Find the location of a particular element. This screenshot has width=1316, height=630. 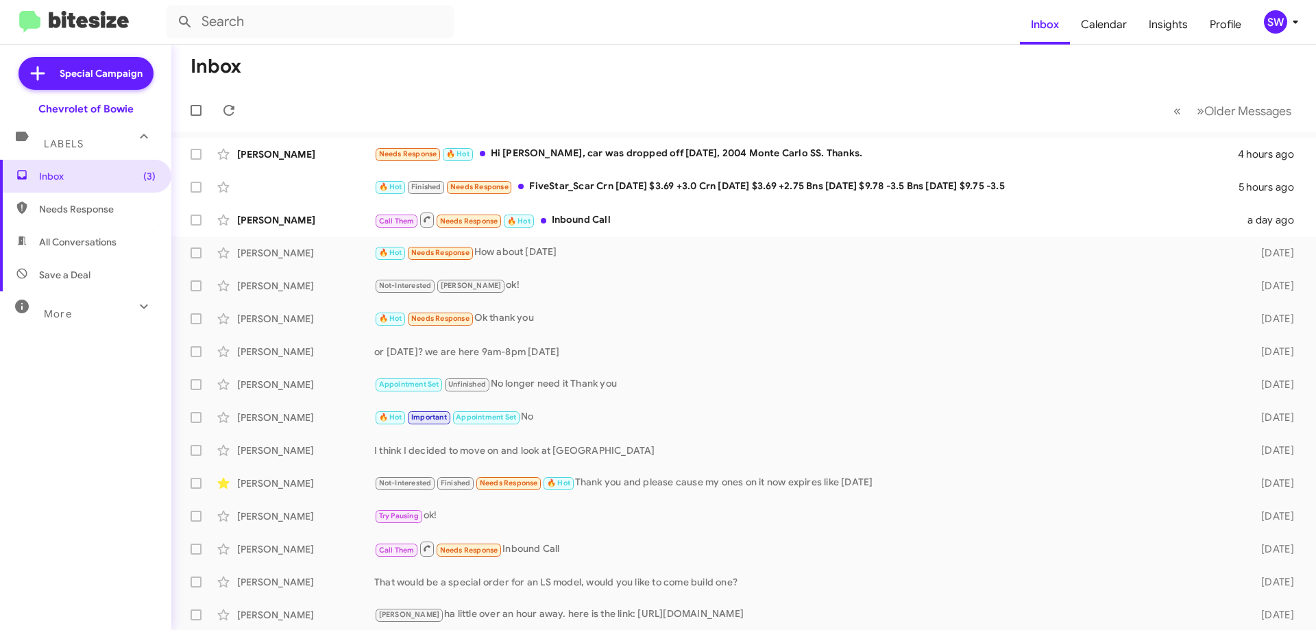

a: Insights is located at coordinates (1168, 25).